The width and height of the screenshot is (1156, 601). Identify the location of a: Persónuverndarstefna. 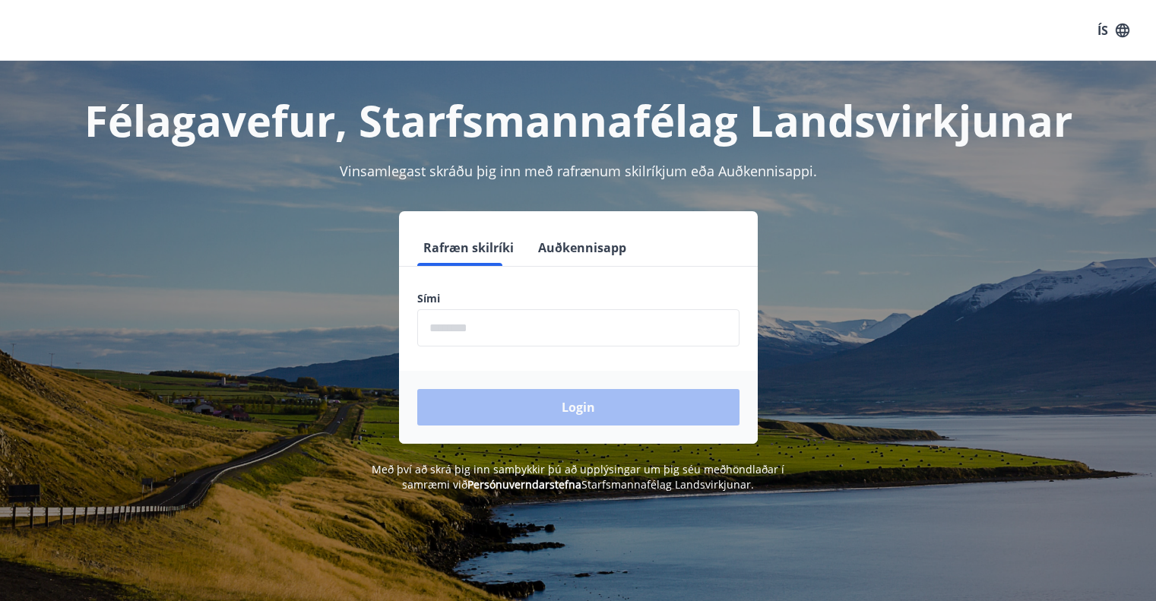
(525, 484).